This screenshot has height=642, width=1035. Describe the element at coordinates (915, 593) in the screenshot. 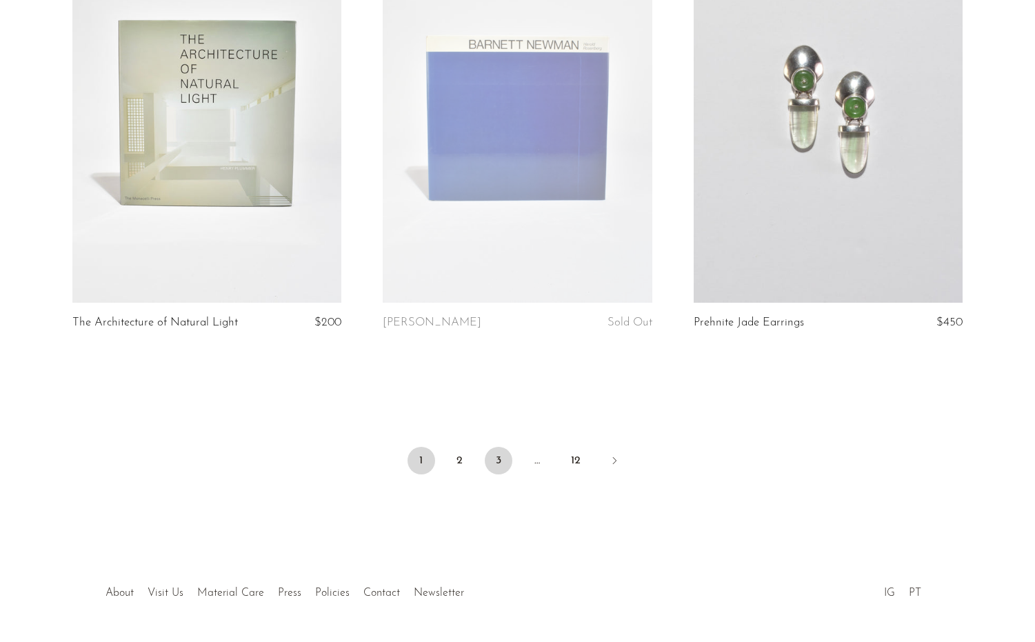

I see `a: PT` at that location.